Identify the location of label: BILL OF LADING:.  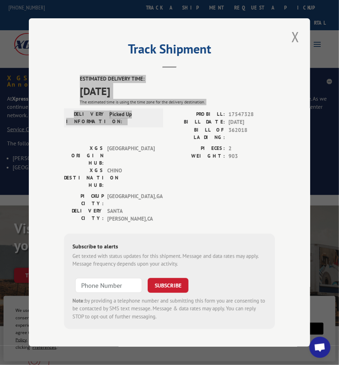
(197, 133).